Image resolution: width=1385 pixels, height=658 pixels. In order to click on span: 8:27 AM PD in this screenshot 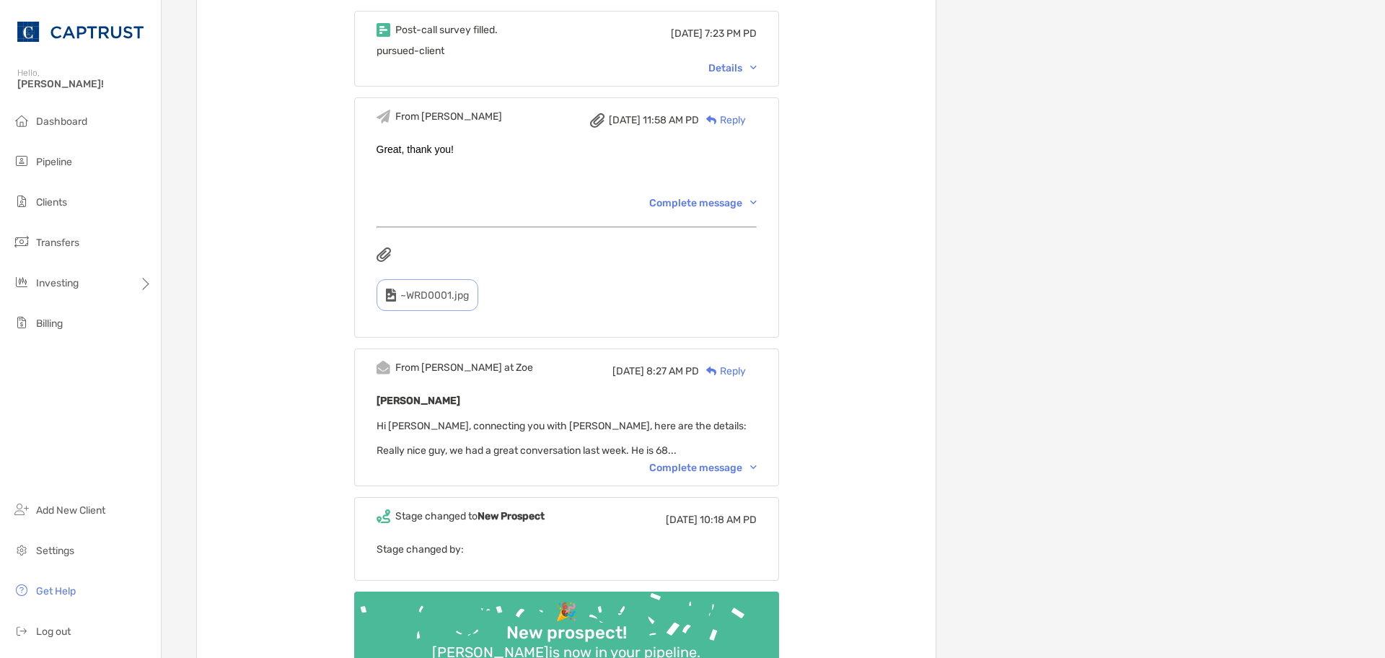, I will do `click(672, 371)`.